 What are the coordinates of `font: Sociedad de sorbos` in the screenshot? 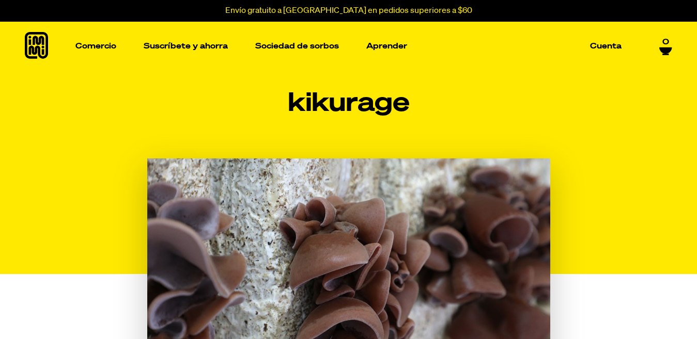 It's located at (297, 46).